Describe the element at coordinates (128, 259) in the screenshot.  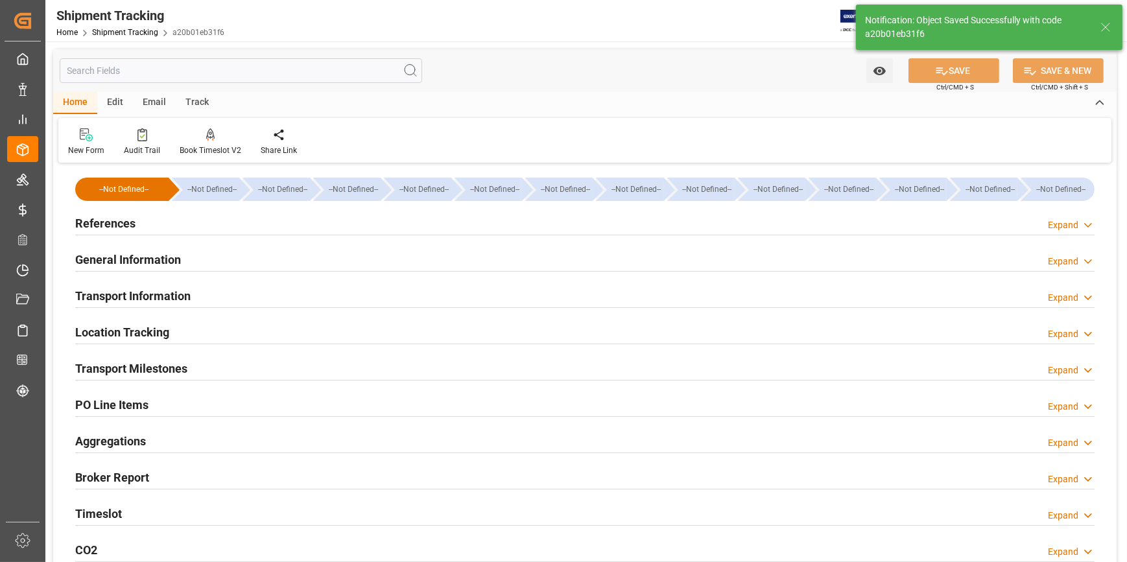
I see `h2: General Information` at that location.